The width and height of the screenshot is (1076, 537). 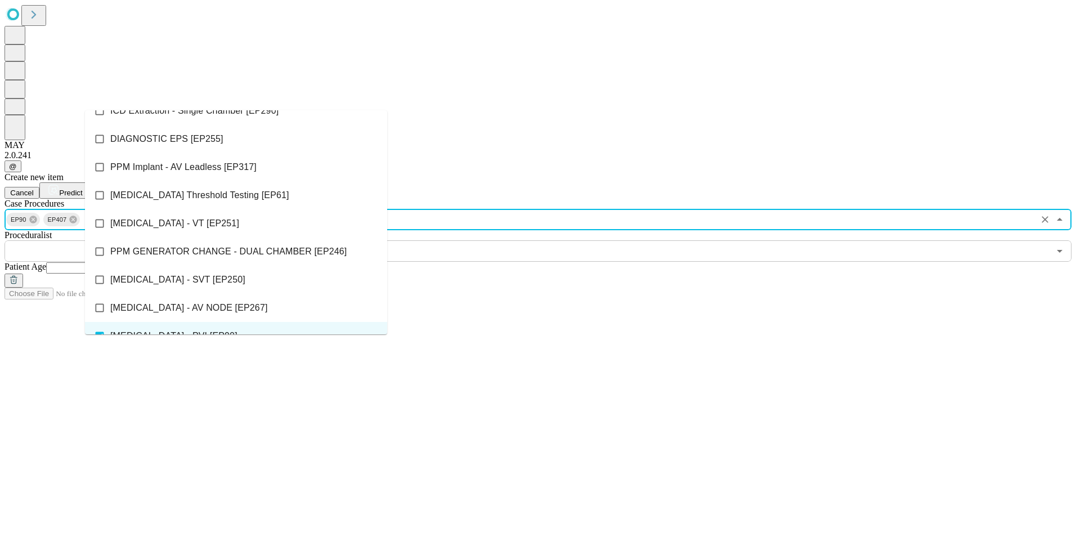 I want to click on button: Predict, so click(x=65, y=190).